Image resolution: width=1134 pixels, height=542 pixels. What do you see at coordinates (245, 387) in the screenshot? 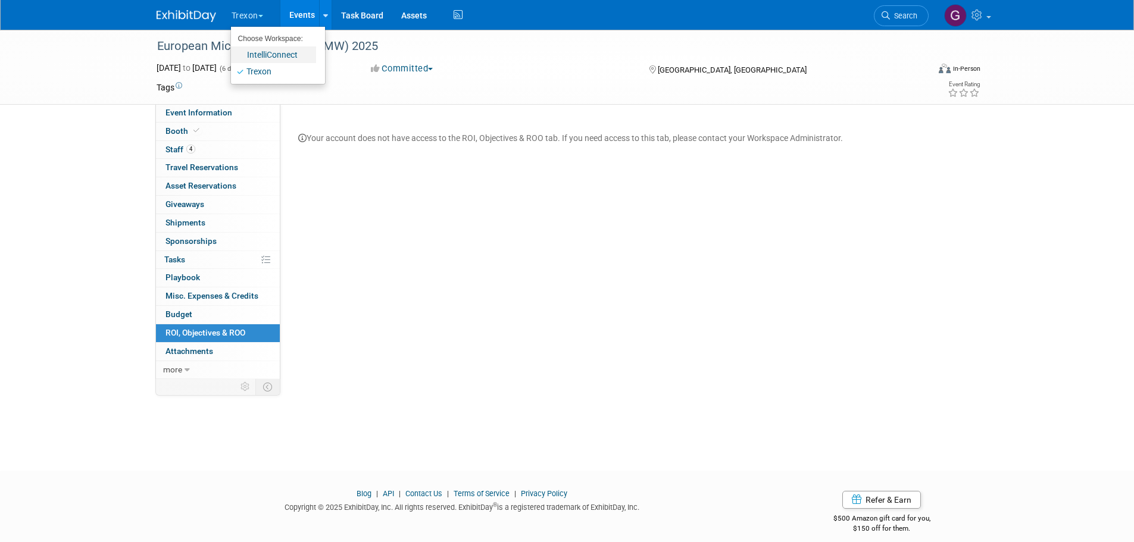
I see `td: Personalize Event Tab Strip` at bounding box center [245, 387].